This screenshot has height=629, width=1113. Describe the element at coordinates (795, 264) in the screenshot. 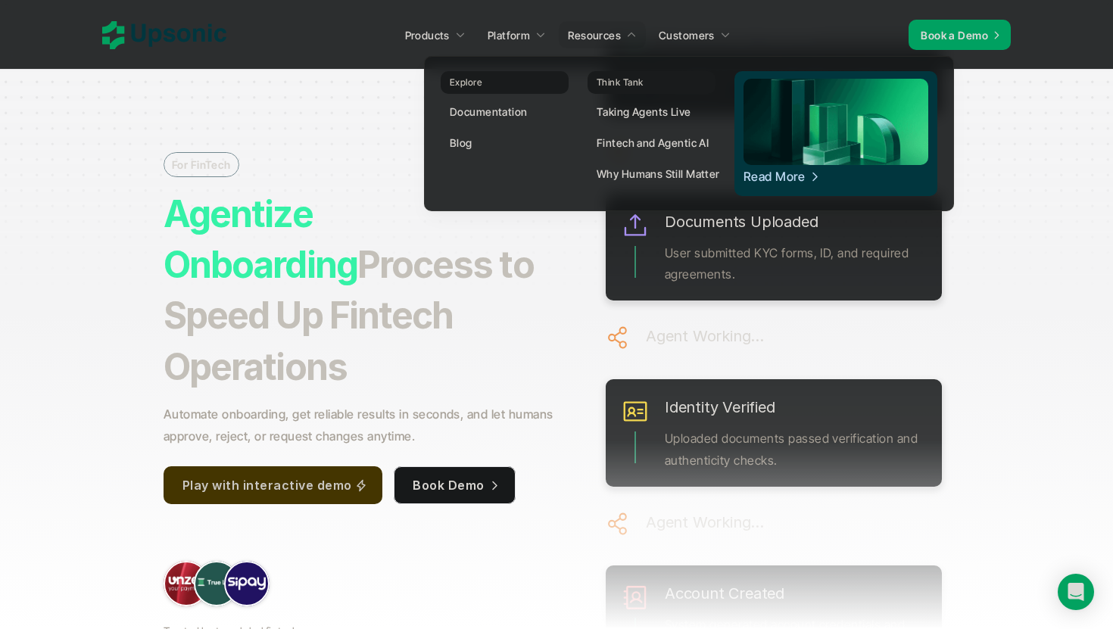

I see `p: User submitted KYC forms, ID, and required agreements.` at that location.